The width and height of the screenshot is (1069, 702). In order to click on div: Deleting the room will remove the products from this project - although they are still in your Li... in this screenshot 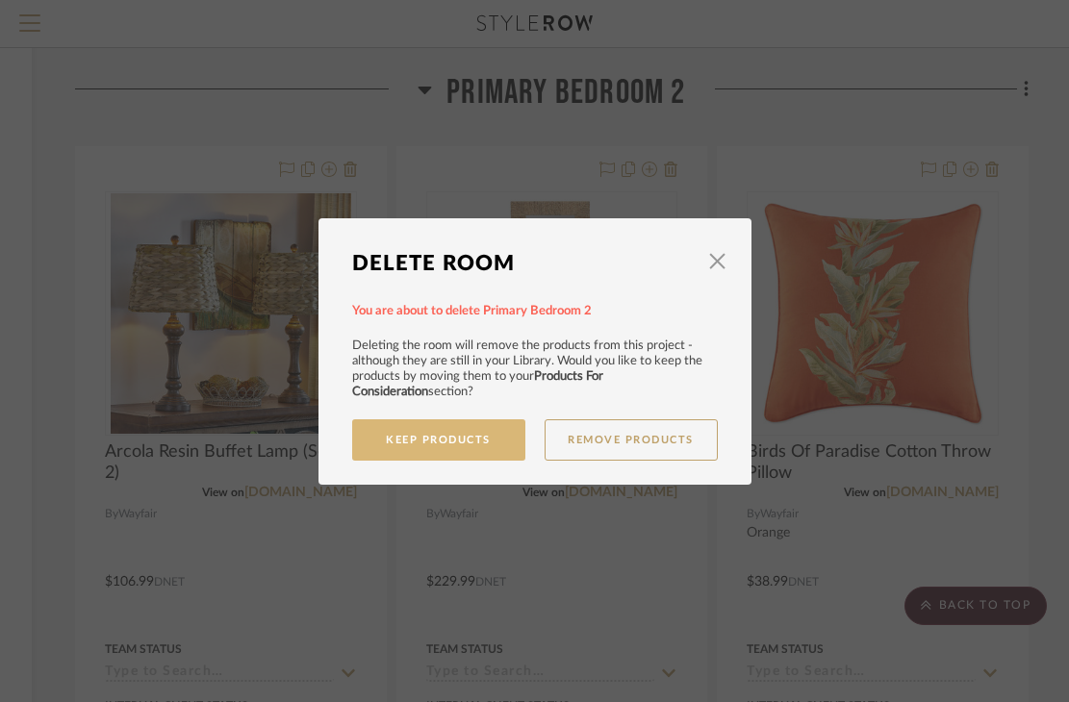, I will do `click(525, 369)`.